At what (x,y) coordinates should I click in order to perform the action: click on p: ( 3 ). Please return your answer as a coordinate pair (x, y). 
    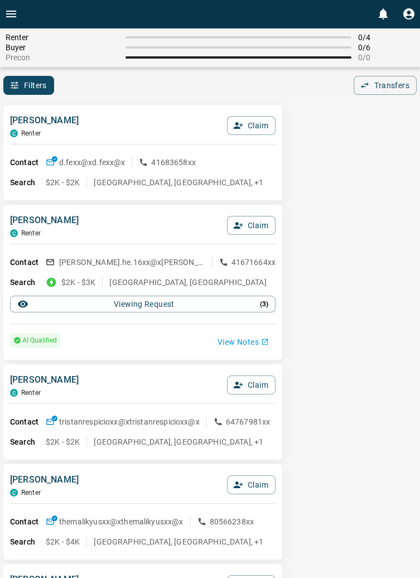
    Looking at the image, I should click on (264, 304).